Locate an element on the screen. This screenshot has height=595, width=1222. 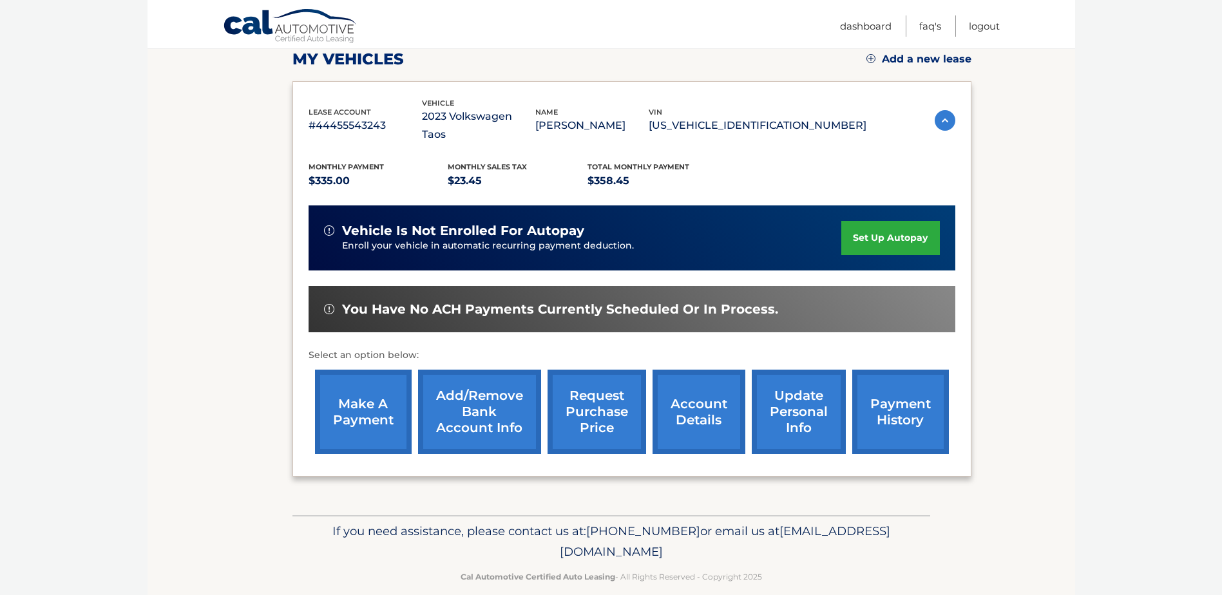
a: Cal Automotive is located at coordinates (291, 27).